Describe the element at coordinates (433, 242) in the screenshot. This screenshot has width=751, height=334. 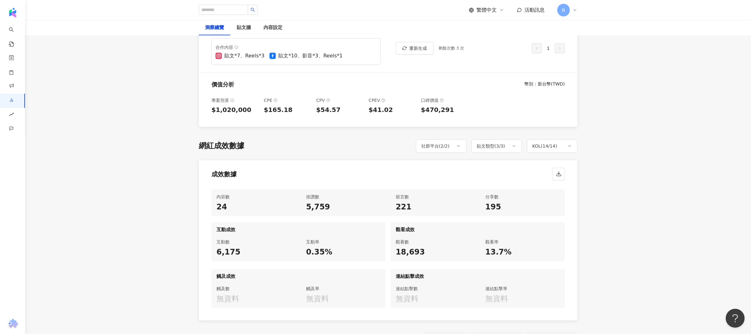
I see `div: 觀看數` at that location.